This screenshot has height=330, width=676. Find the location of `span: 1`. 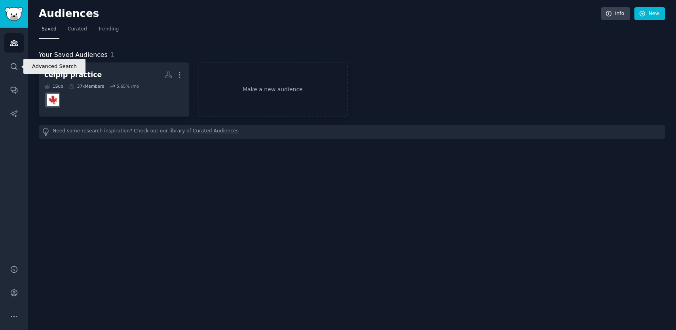

span: 1 is located at coordinates (112, 55).